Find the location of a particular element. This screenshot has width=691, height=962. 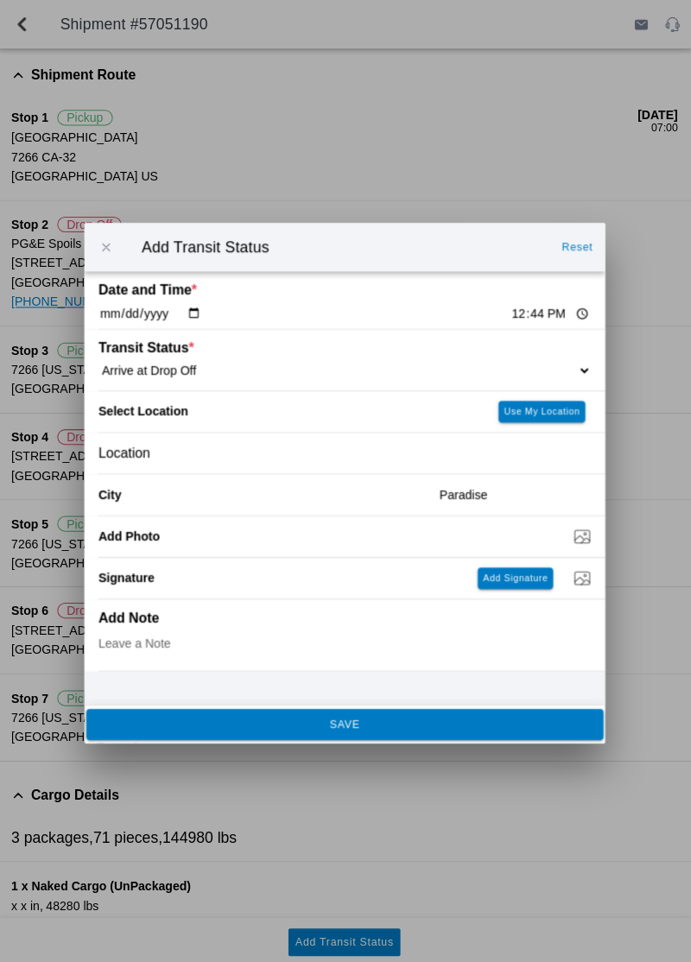

ion-button: SAVE is located at coordinates (345, 721).